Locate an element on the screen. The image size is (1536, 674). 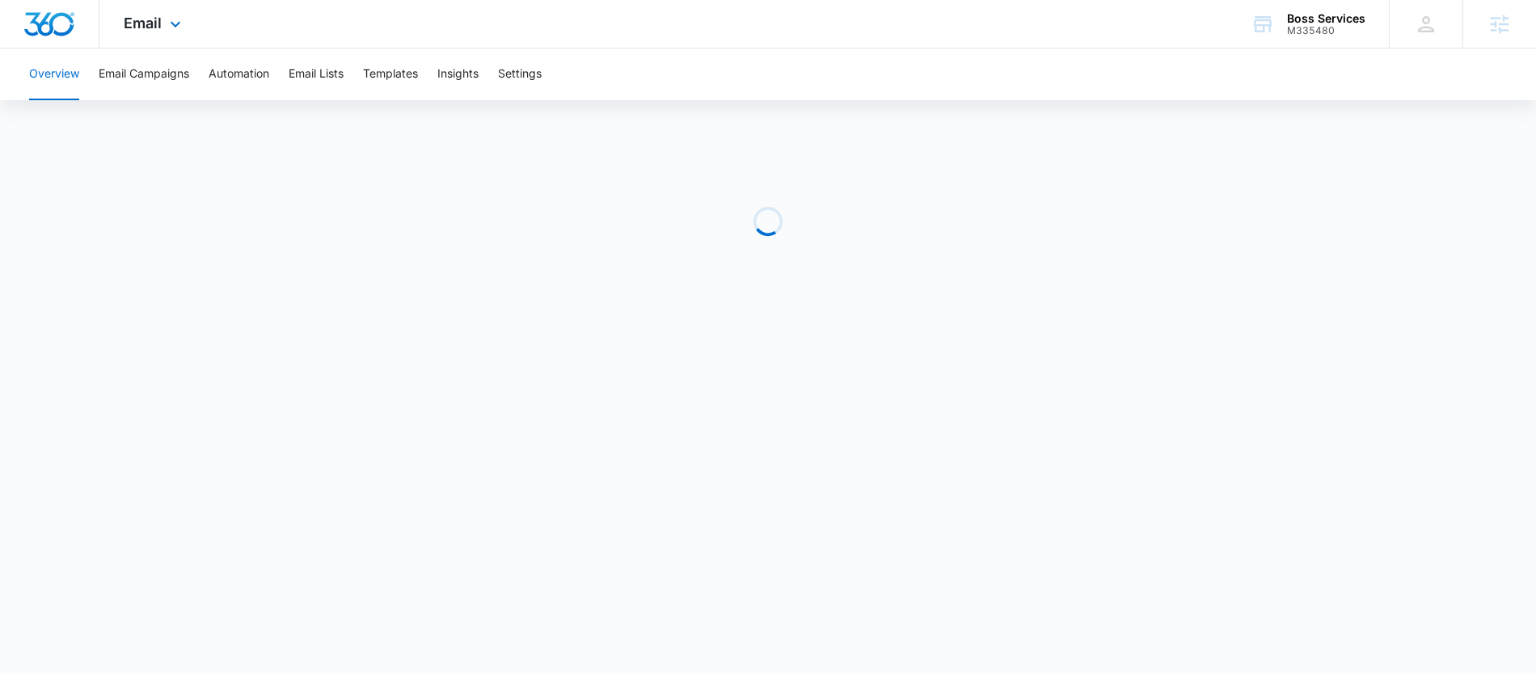
button: Templates is located at coordinates (391, 74).